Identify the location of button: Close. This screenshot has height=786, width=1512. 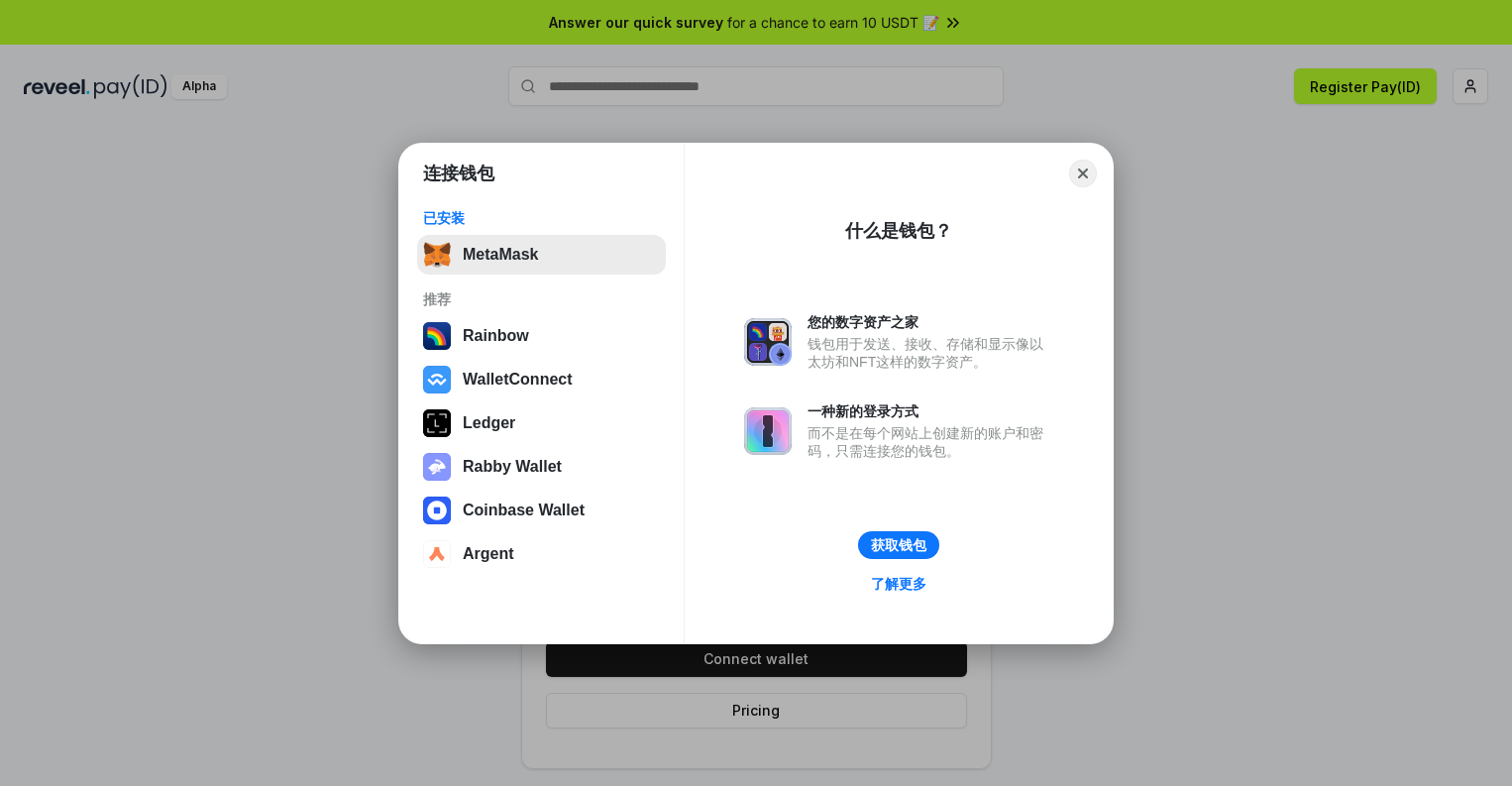
(1083, 174).